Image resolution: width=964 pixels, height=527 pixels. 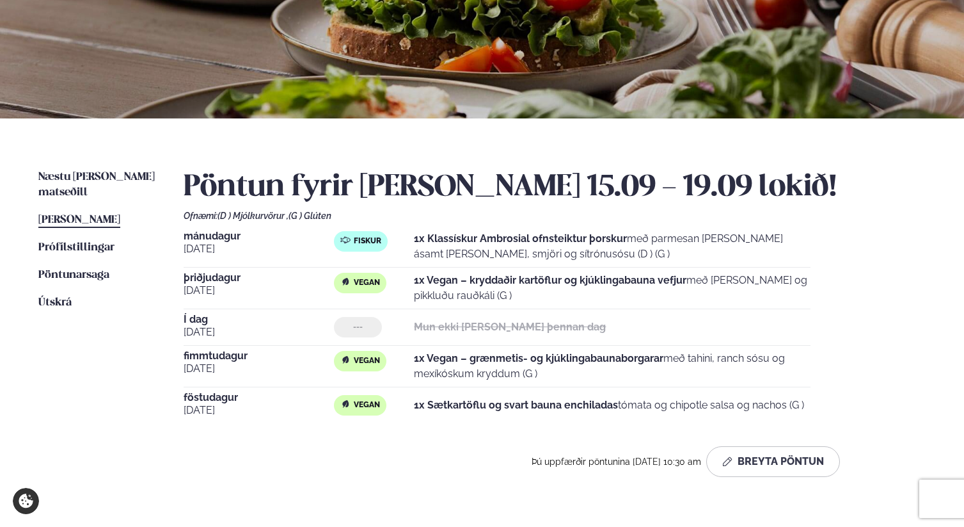 I want to click on p: tómata og chipotle salsa og nachos (G ), so click(x=609, y=405).